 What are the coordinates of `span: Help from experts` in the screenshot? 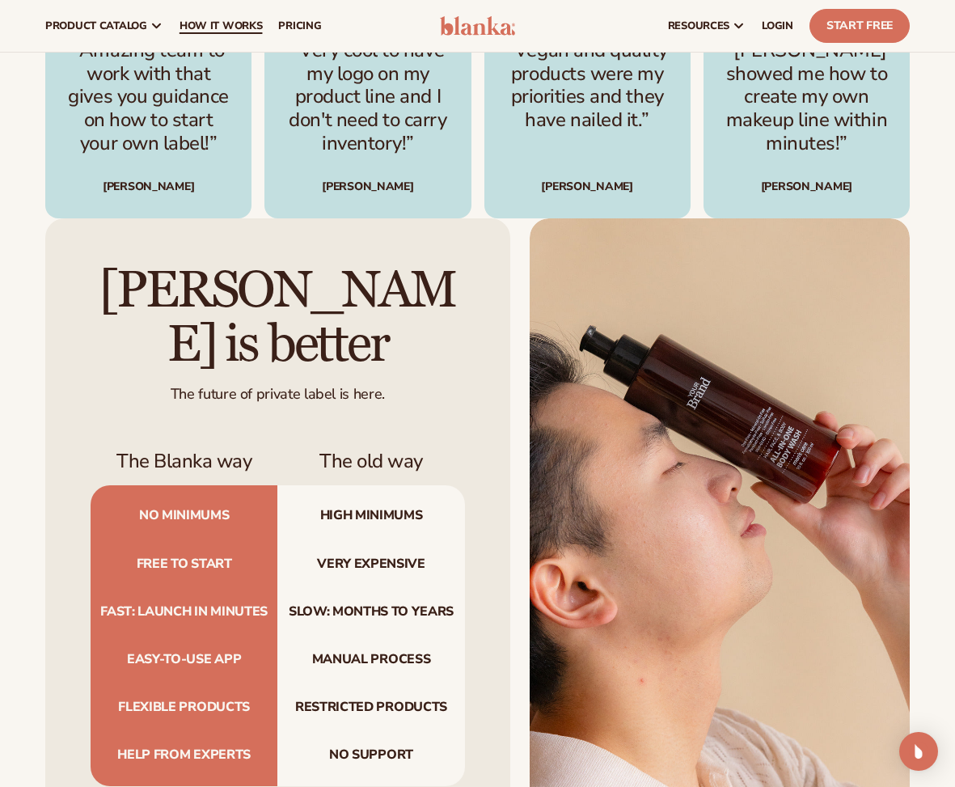 It's located at (184, 758).